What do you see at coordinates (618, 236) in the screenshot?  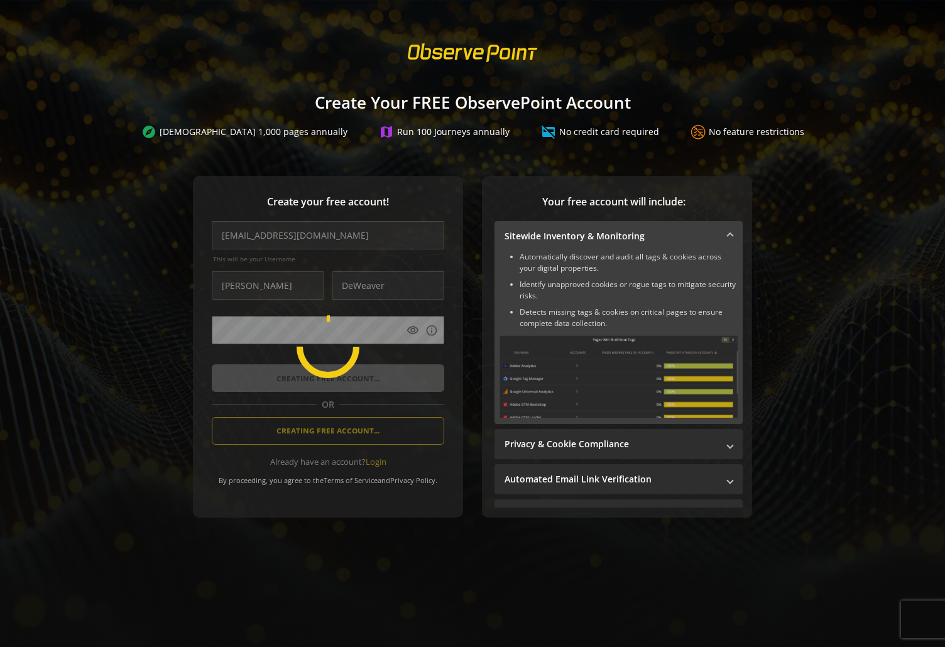 I see `mat-expansion-panel-header: Sitewide Inventory & Monitoring` at bounding box center [618, 236].